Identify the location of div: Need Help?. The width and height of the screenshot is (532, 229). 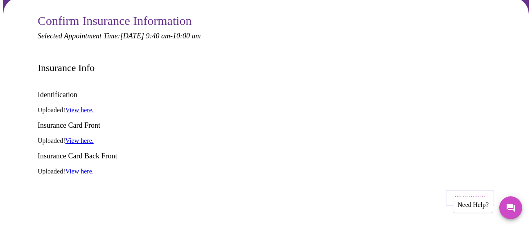
(473, 205).